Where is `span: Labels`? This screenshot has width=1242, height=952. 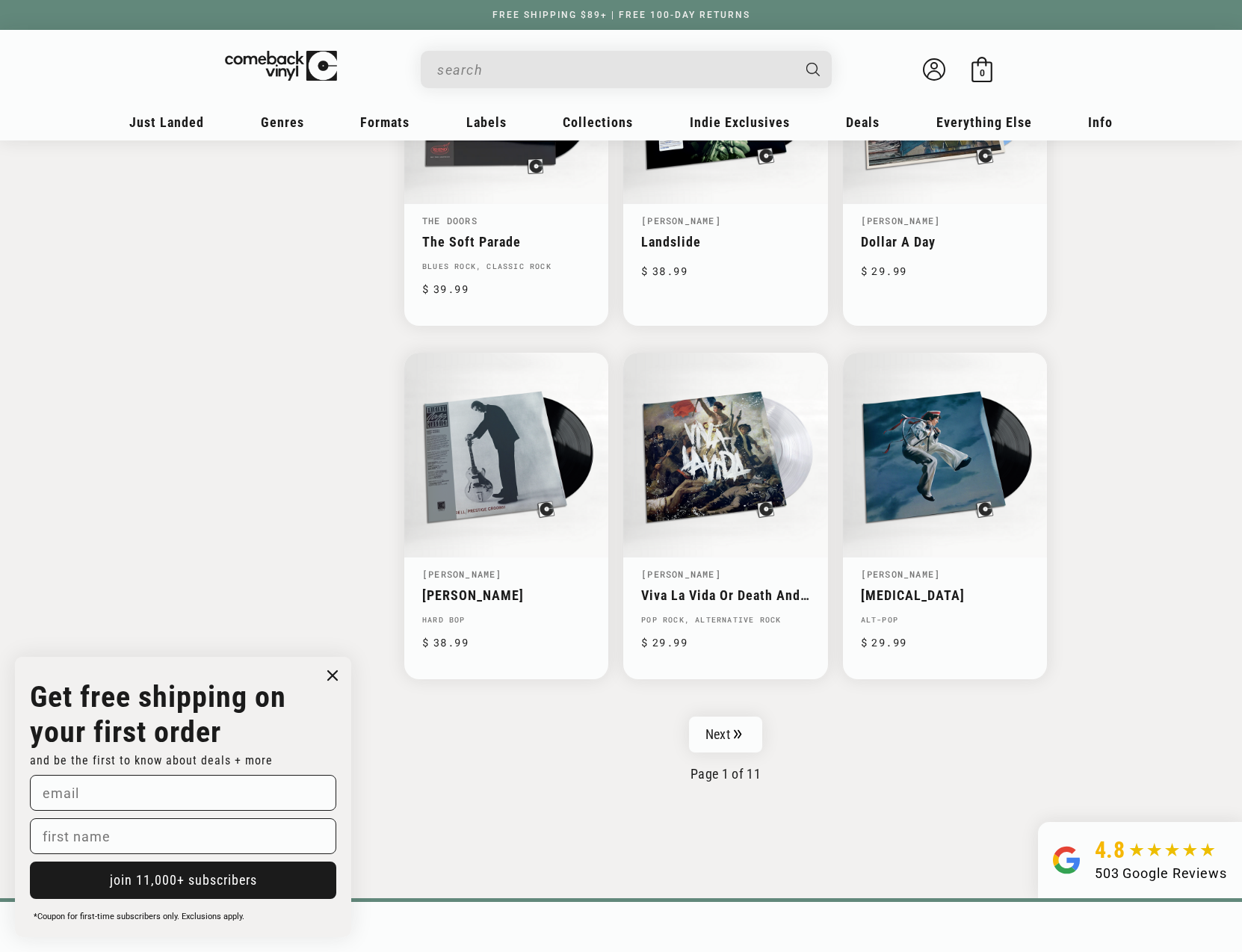 span: Labels is located at coordinates (486, 122).